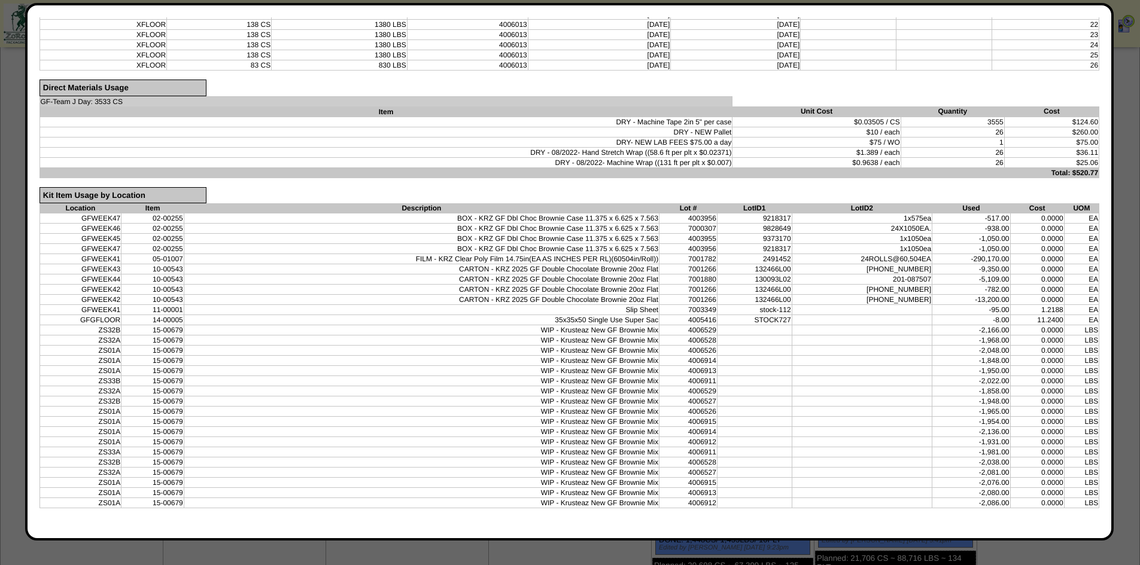 The width and height of the screenshot is (1140, 565). I want to click on td: 83 CS, so click(219, 65).